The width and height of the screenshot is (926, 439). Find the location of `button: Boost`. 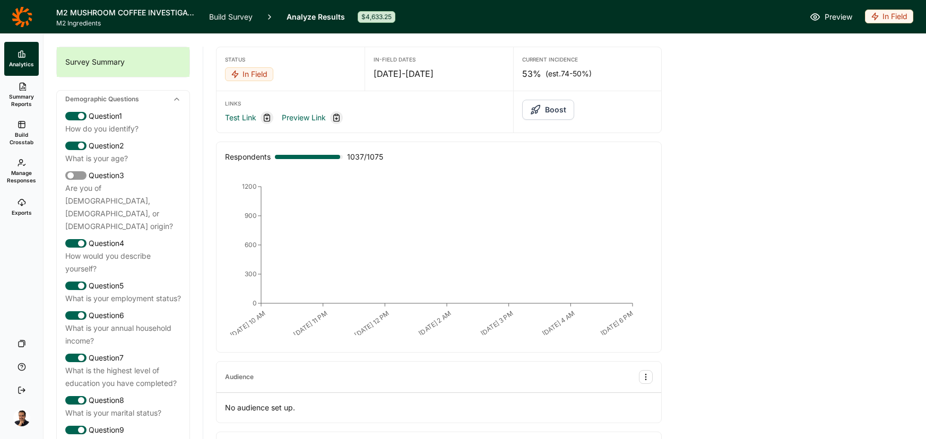

button: Boost is located at coordinates (548, 110).